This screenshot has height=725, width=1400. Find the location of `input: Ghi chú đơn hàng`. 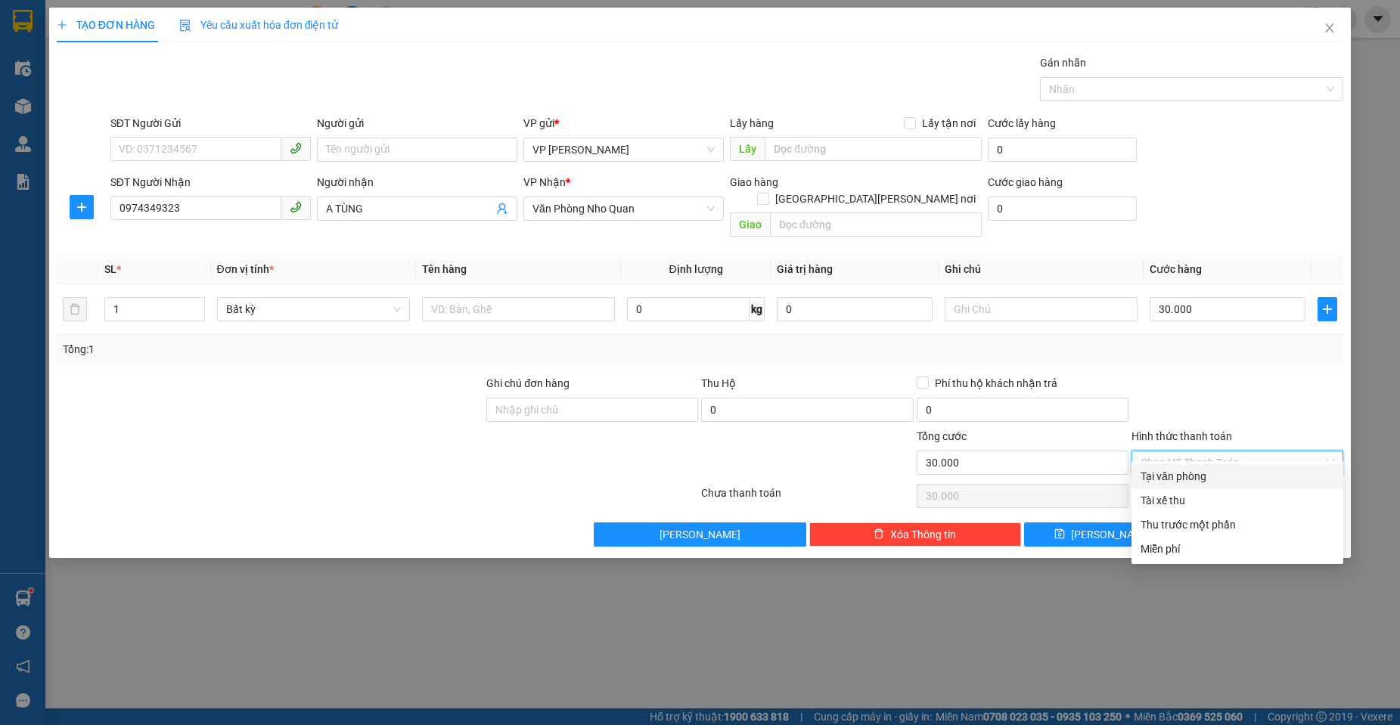

input: Ghi chú đơn hàng is located at coordinates (592, 410).